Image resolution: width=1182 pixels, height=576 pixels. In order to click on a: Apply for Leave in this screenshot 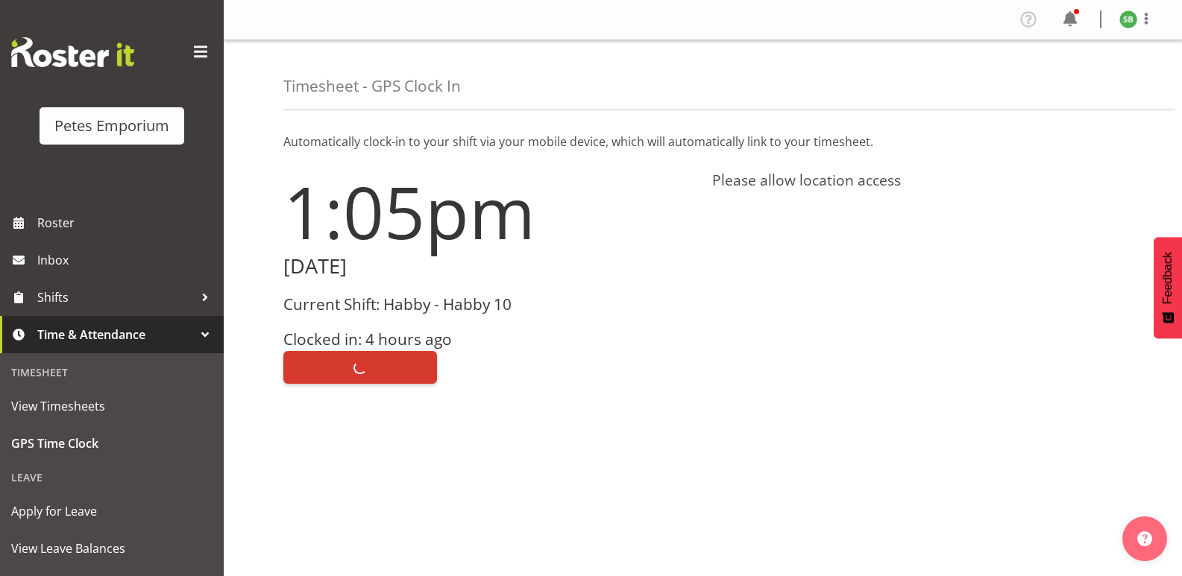, I will do `click(112, 512)`.